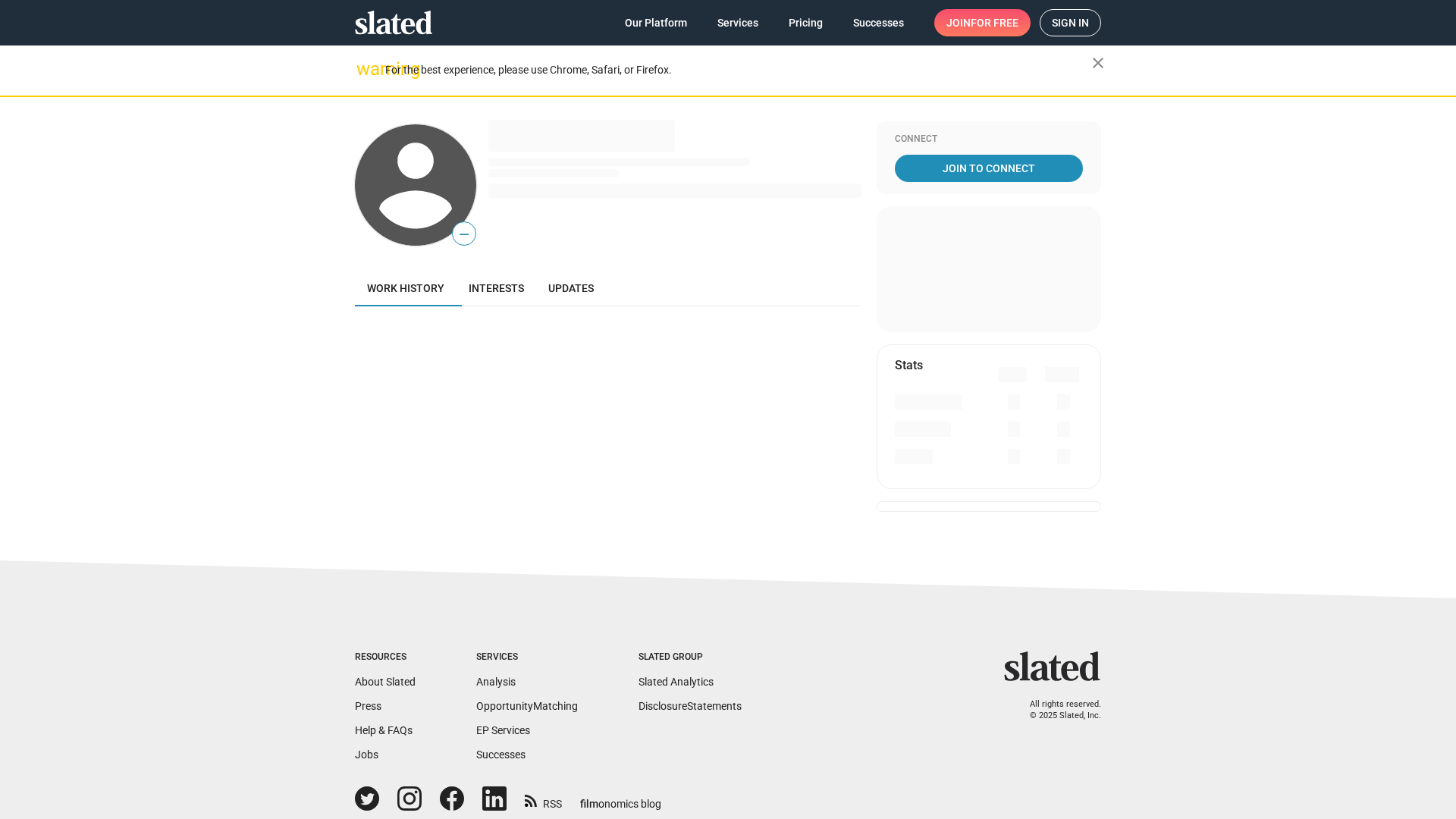  Describe the element at coordinates (496, 288) in the screenshot. I see `span: Interests` at that location.